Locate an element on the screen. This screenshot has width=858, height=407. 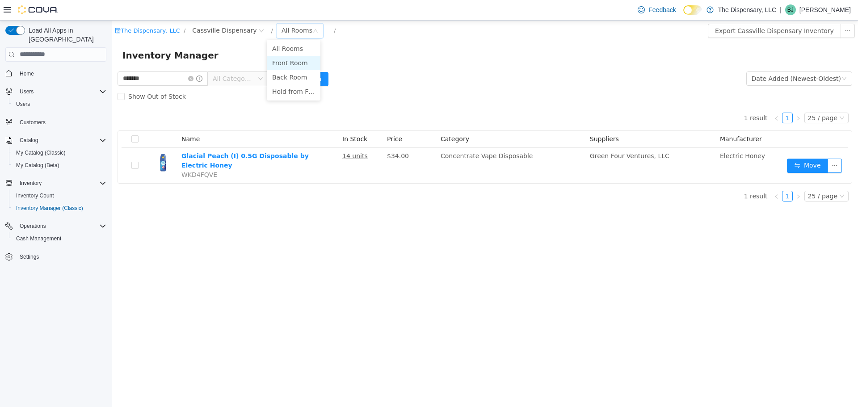
a: Feedback is located at coordinates (656, 10).